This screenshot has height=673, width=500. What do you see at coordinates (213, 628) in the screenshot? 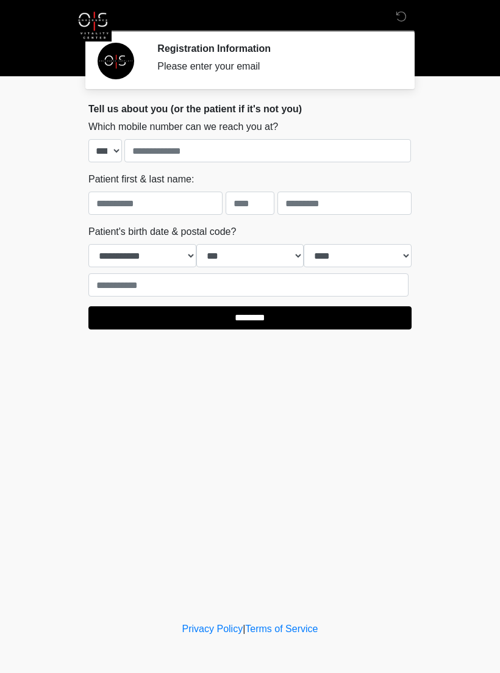
I see `a: Privacy Policy` at bounding box center [213, 628].